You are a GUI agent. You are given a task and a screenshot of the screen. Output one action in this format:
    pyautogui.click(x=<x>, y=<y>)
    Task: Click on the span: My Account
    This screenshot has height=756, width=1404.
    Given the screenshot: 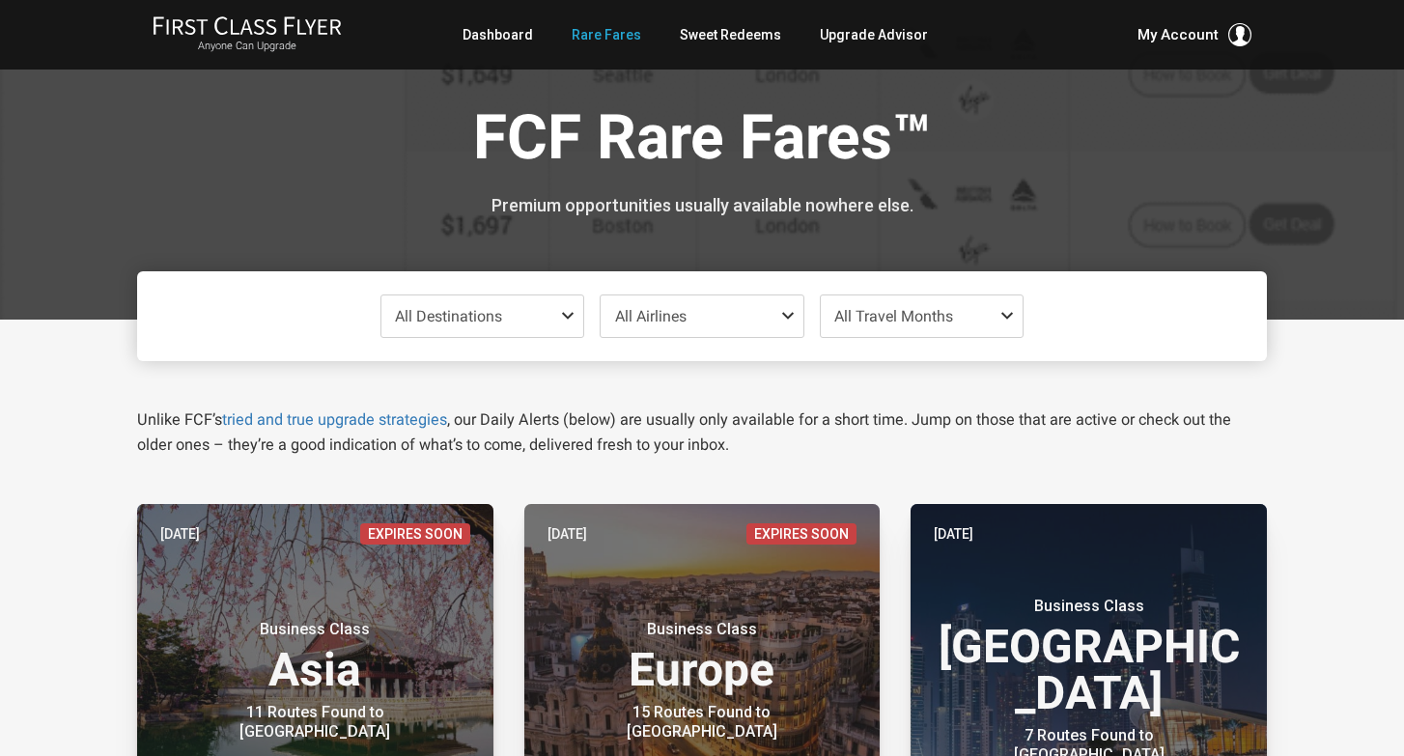 What is the action you would take?
    pyautogui.click(x=1178, y=35)
    